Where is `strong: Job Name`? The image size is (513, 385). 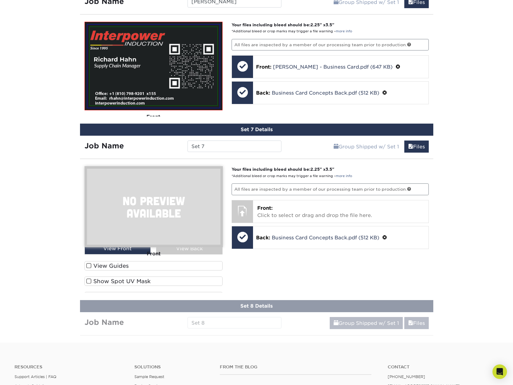 strong: Job Name is located at coordinates (104, 146).